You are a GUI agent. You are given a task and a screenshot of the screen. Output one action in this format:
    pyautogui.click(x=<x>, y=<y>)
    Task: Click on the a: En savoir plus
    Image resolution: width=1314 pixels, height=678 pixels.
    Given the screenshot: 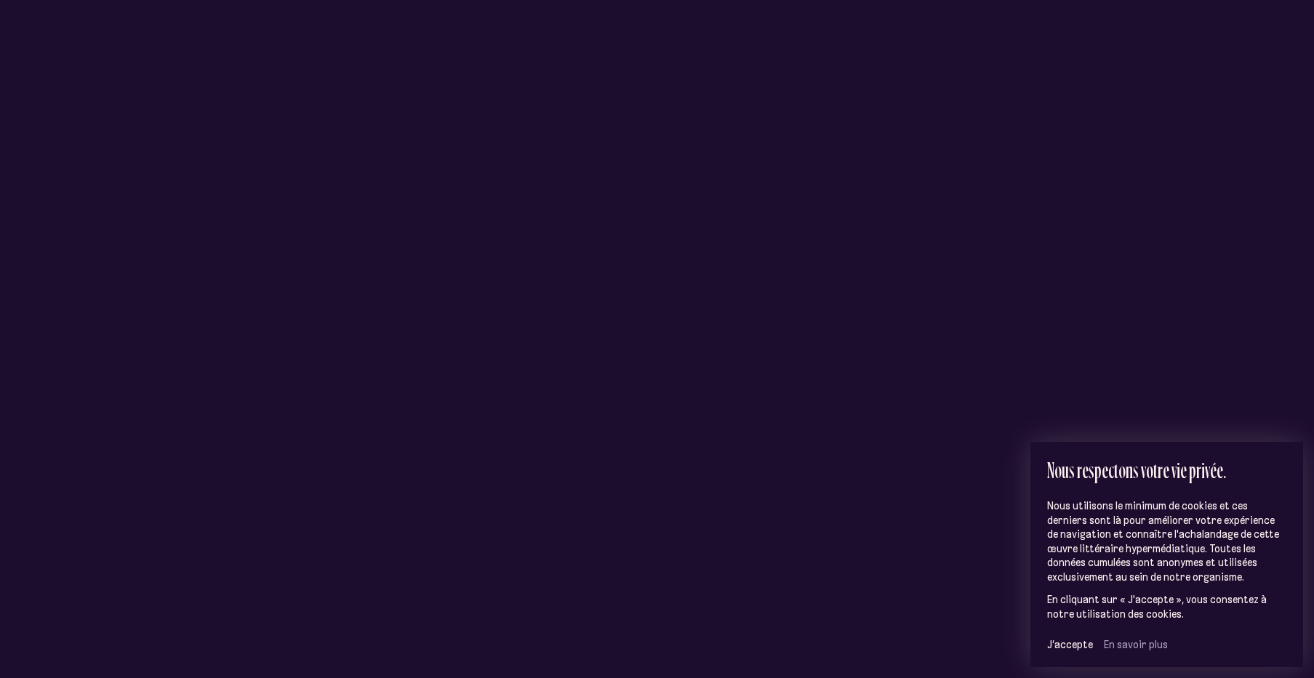 What is the action you would take?
    pyautogui.click(x=1136, y=645)
    